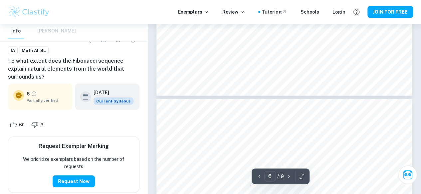 The width and height of the screenshot is (421, 194). What do you see at coordinates (310, 12) in the screenshot?
I see `div: Schools` at bounding box center [310, 12].